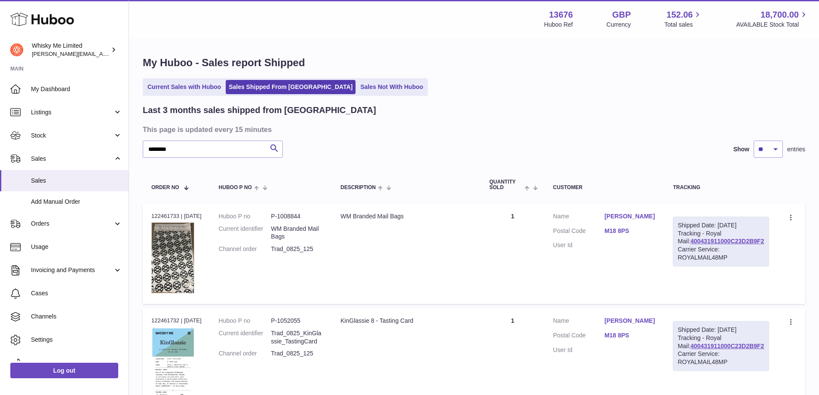 This screenshot has width=819, height=395. What do you see at coordinates (683, 25) in the screenshot?
I see `span: Total sales` at bounding box center [683, 25].